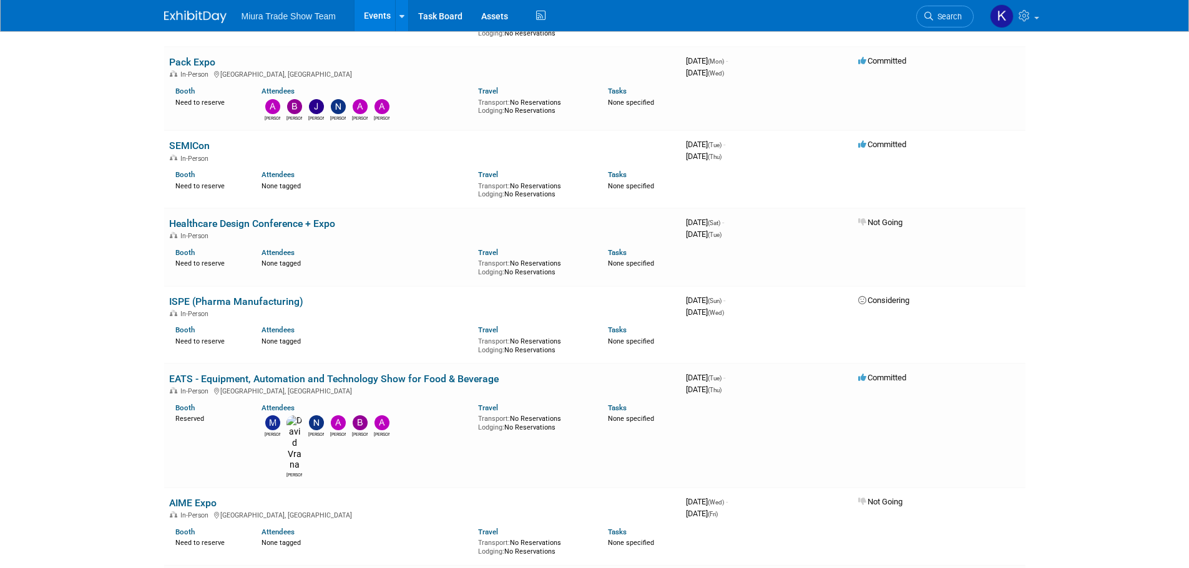 Image resolution: width=1189 pixels, height=568 pixels. Describe the element at coordinates (947, 16) in the screenshot. I see `span: Search` at that location.